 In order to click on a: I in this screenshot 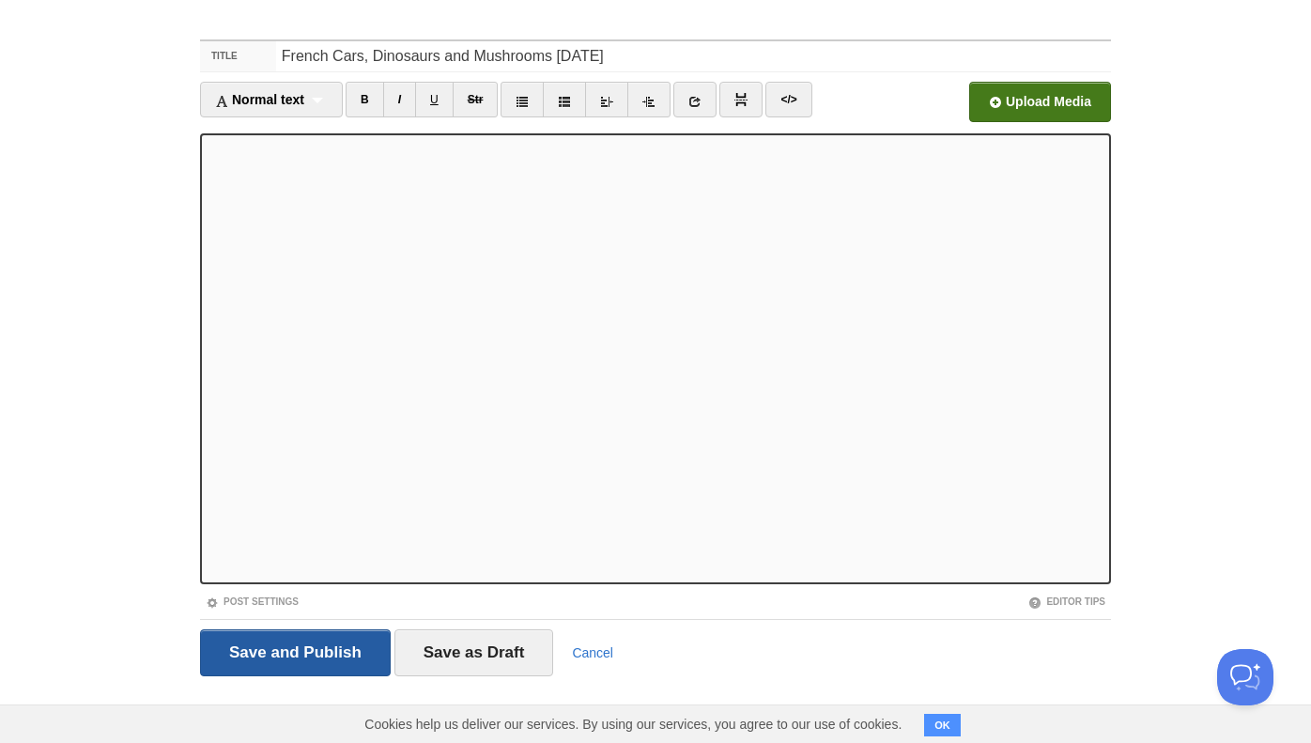, I will do `click(399, 100)`.